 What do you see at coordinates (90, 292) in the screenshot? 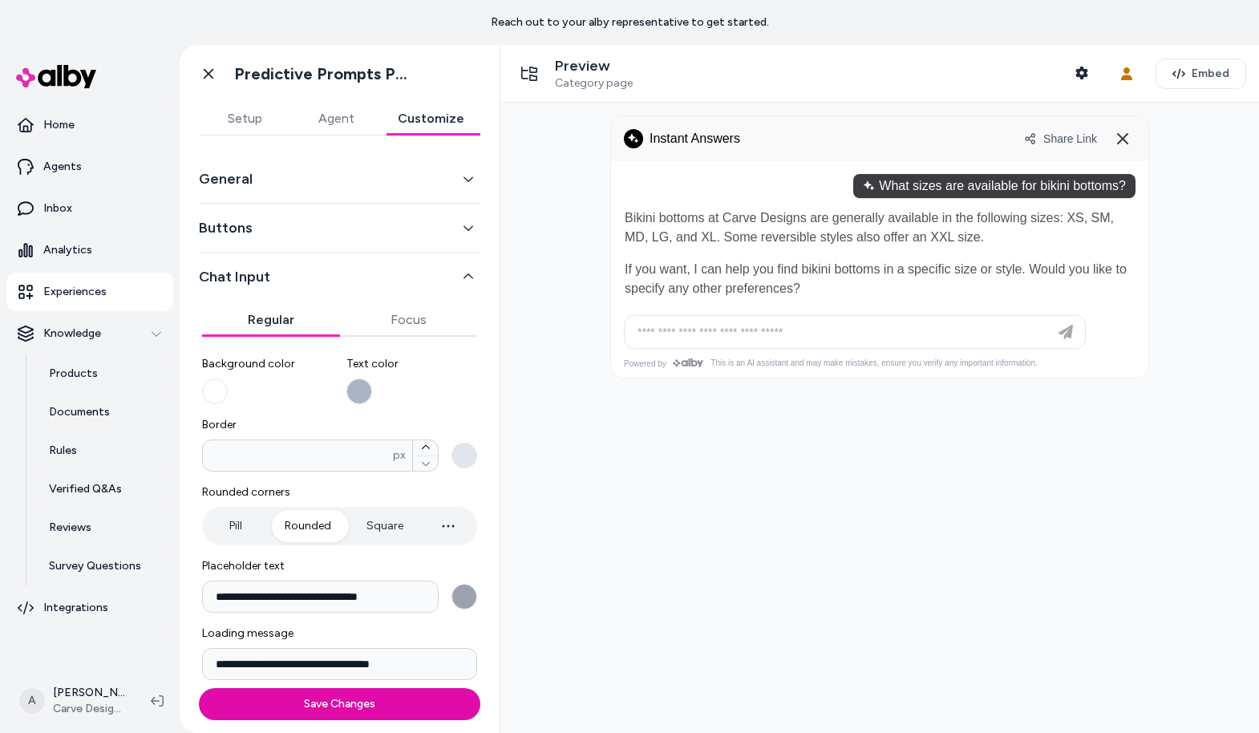
I see `a: Experiences` at bounding box center [90, 292].